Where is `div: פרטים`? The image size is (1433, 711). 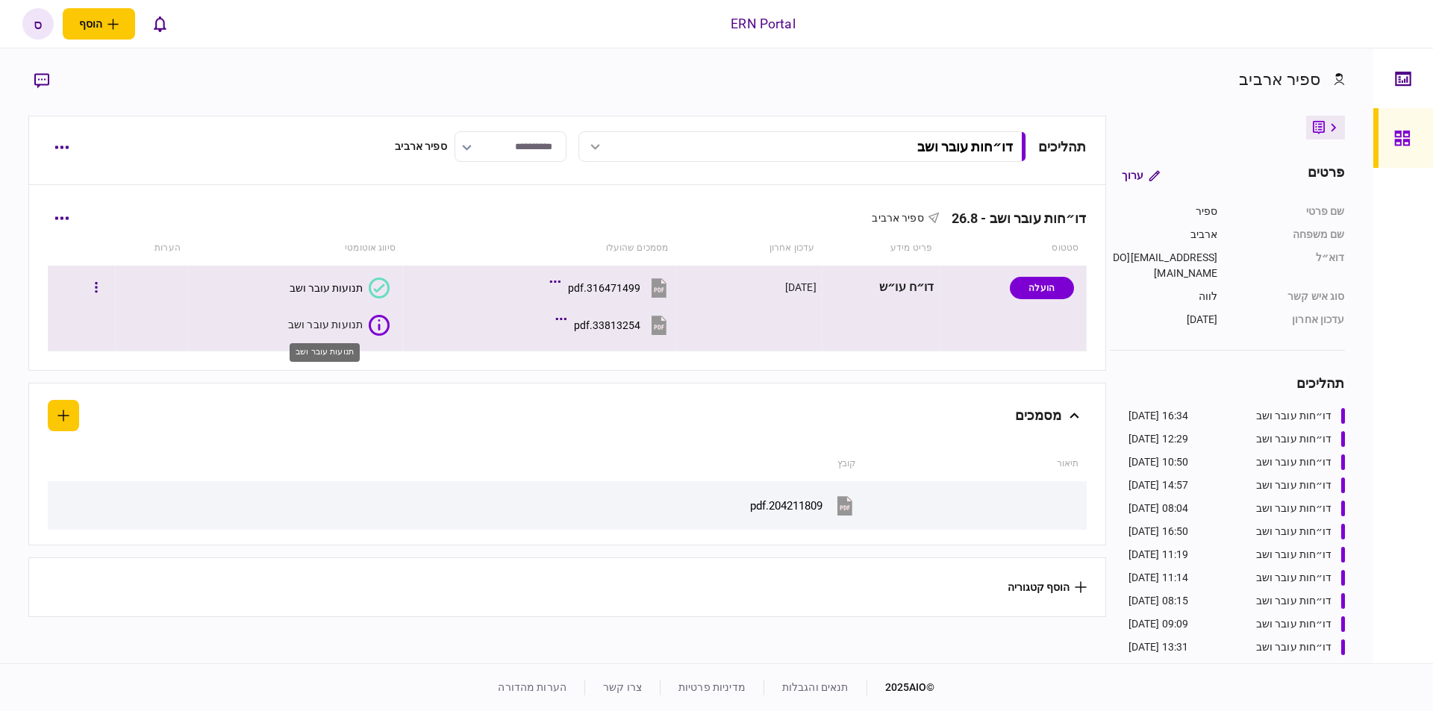
div: פרטים is located at coordinates (1326, 175).